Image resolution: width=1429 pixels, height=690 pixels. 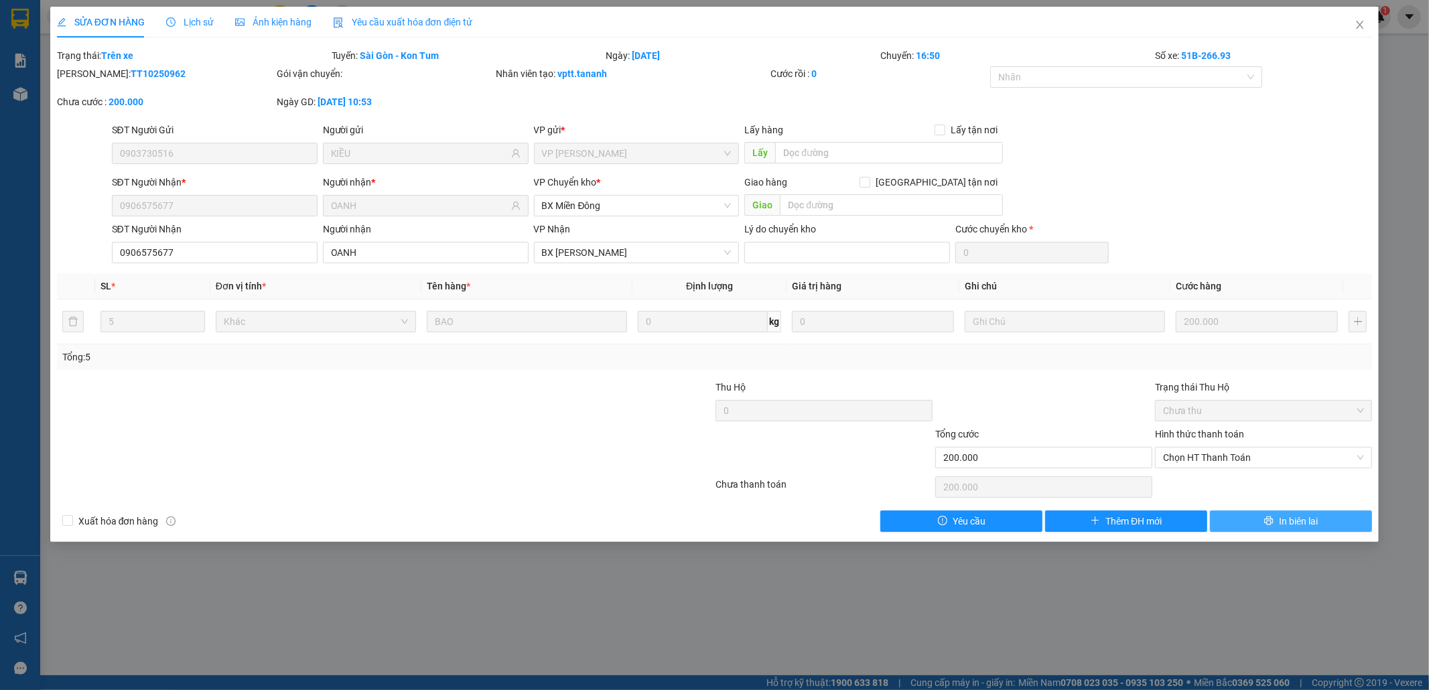 What do you see at coordinates (403, 22) in the screenshot?
I see `span: Yêu cầu xuất hóa đơn điện tử` at bounding box center [403, 22].